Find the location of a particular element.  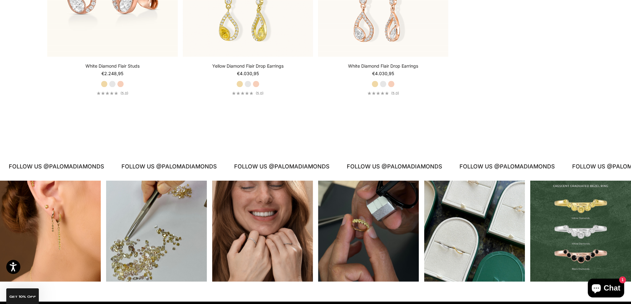

a: White Diamond Flair Studs is located at coordinates (112, 66).